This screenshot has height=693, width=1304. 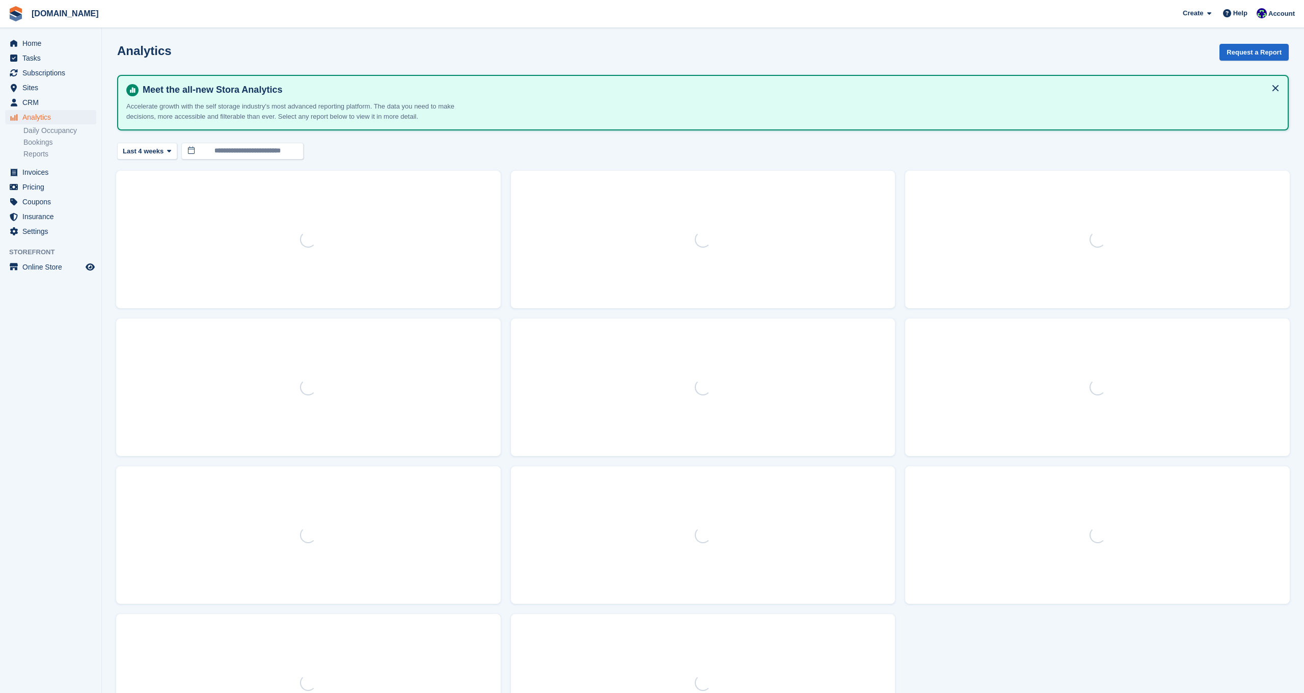 I want to click on a: Bookings, so click(x=60, y=142).